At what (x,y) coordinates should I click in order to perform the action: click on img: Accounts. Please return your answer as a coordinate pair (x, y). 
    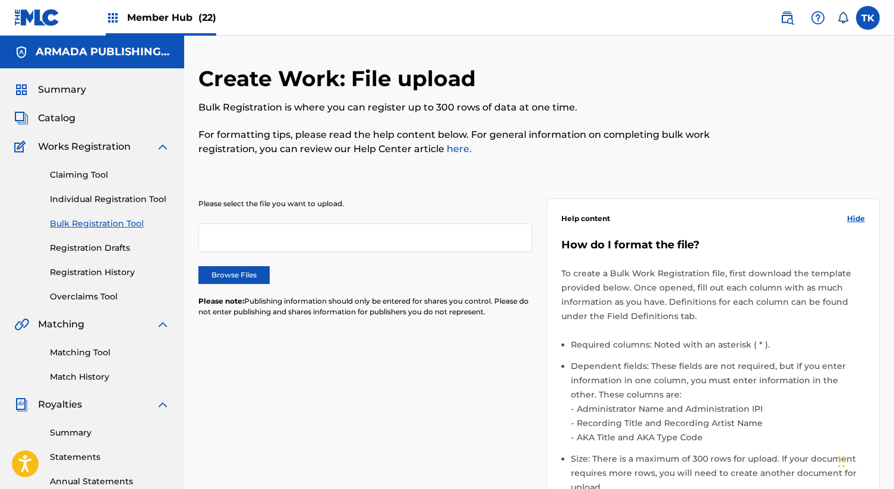
    Looking at the image, I should click on (21, 52).